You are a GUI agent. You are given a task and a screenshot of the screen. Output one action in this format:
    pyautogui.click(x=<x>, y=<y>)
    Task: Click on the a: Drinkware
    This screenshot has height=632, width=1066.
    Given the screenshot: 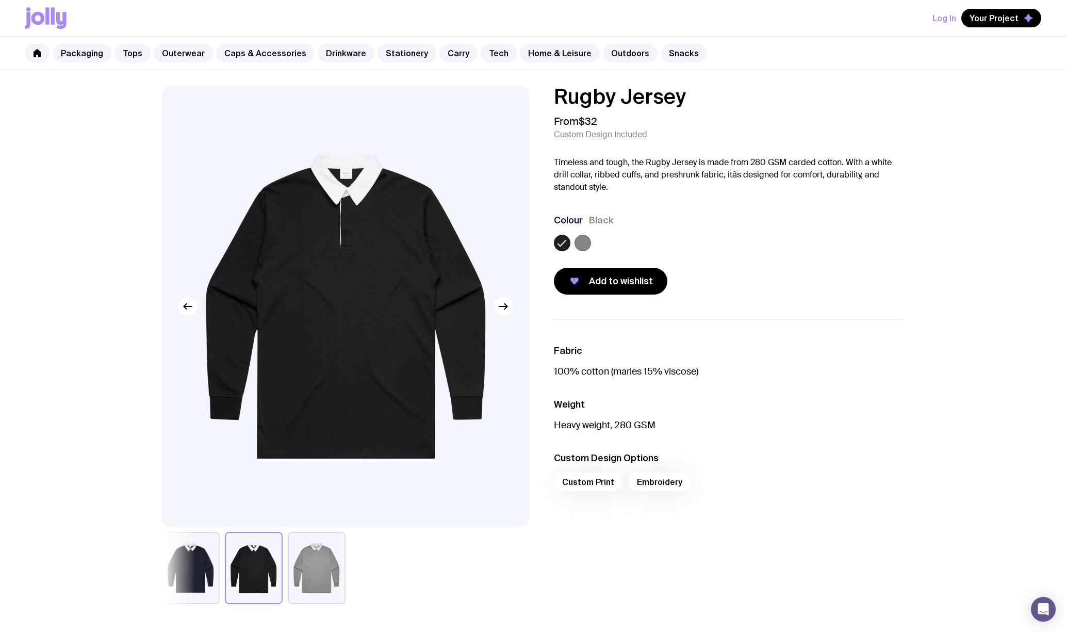 What is the action you would take?
    pyautogui.click(x=346, y=53)
    